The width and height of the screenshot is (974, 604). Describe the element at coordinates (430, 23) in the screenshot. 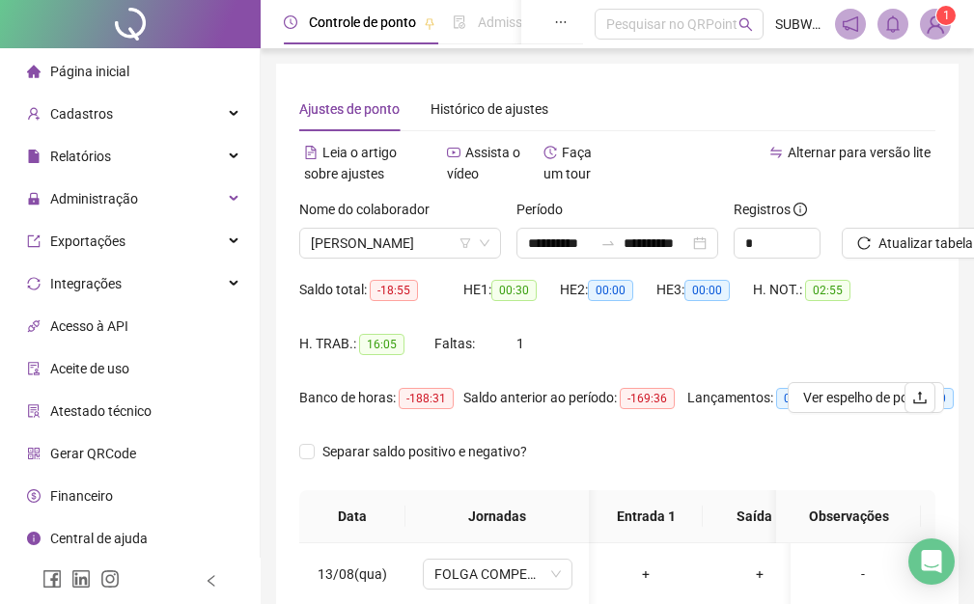

I see `span: pushpin` at that location.